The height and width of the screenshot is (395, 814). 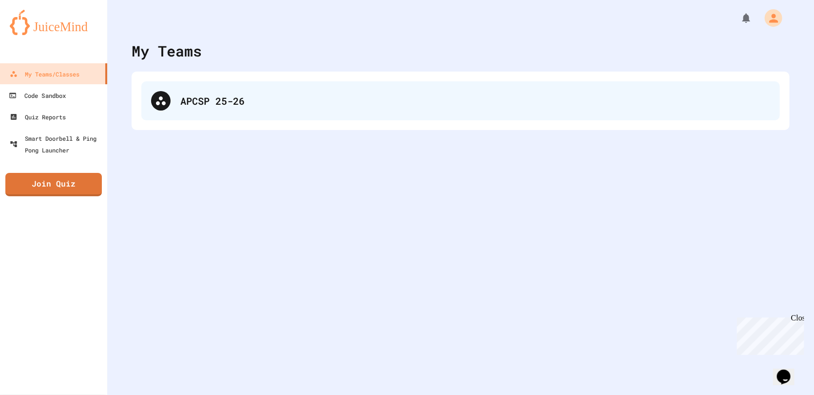 What do you see at coordinates (57, 144) in the screenshot?
I see `div: Smart Doorbell & Ping Pong Launcher` at bounding box center [57, 144].